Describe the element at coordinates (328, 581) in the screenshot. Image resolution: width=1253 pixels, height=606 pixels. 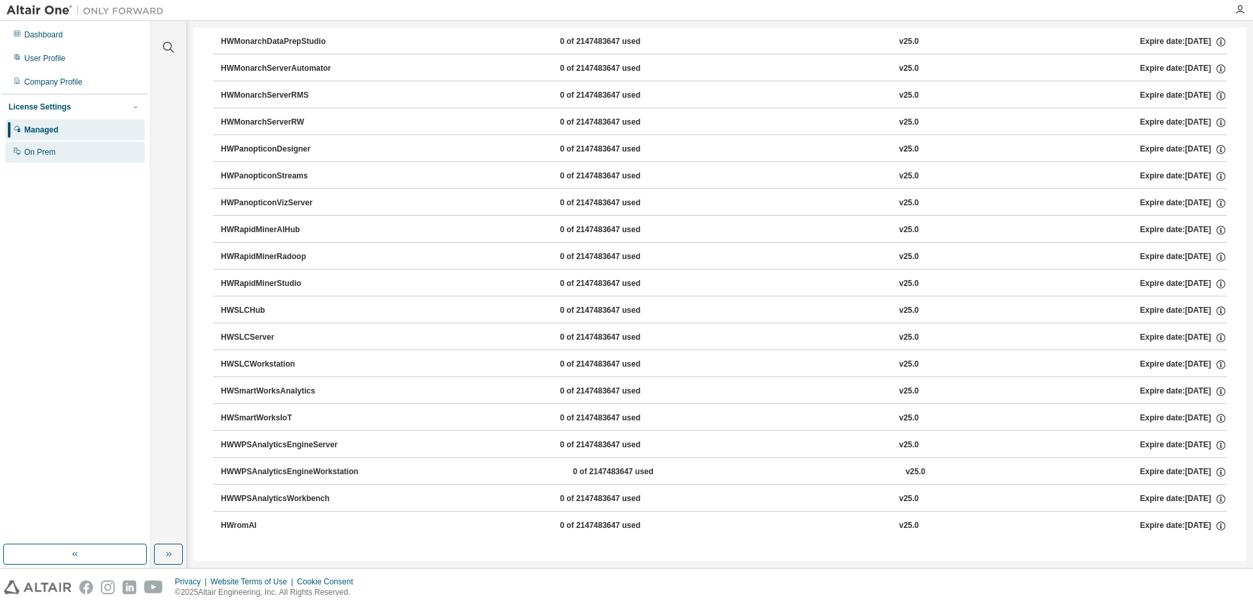
I see `div: Cookie Consent` at that location.